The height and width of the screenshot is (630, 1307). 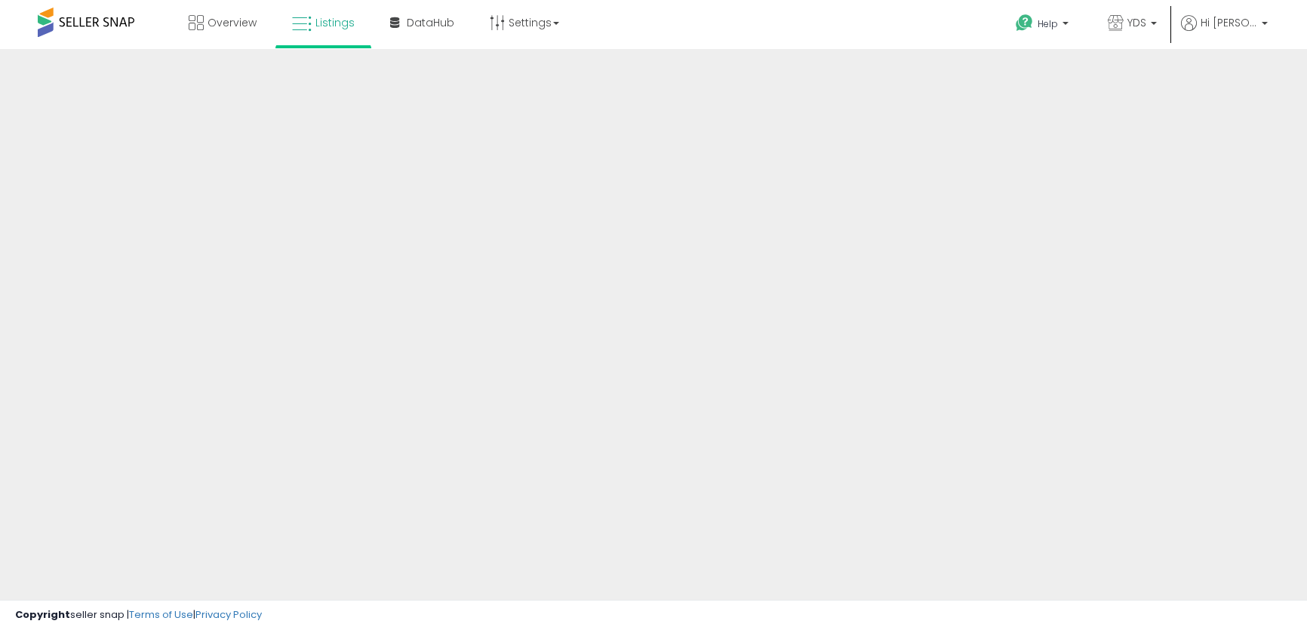 What do you see at coordinates (335, 23) in the screenshot?
I see `span: Listings` at bounding box center [335, 23].